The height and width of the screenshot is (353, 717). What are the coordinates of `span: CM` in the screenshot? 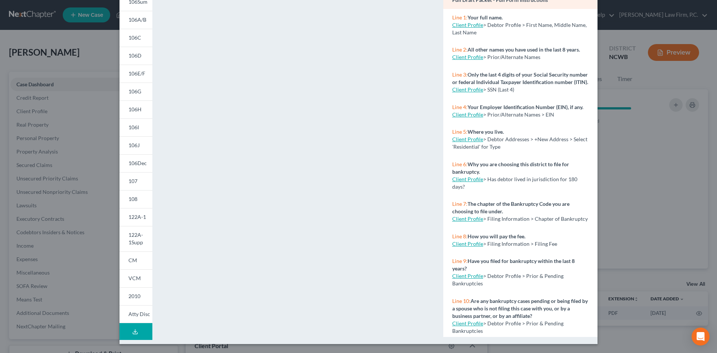 It's located at (133, 260).